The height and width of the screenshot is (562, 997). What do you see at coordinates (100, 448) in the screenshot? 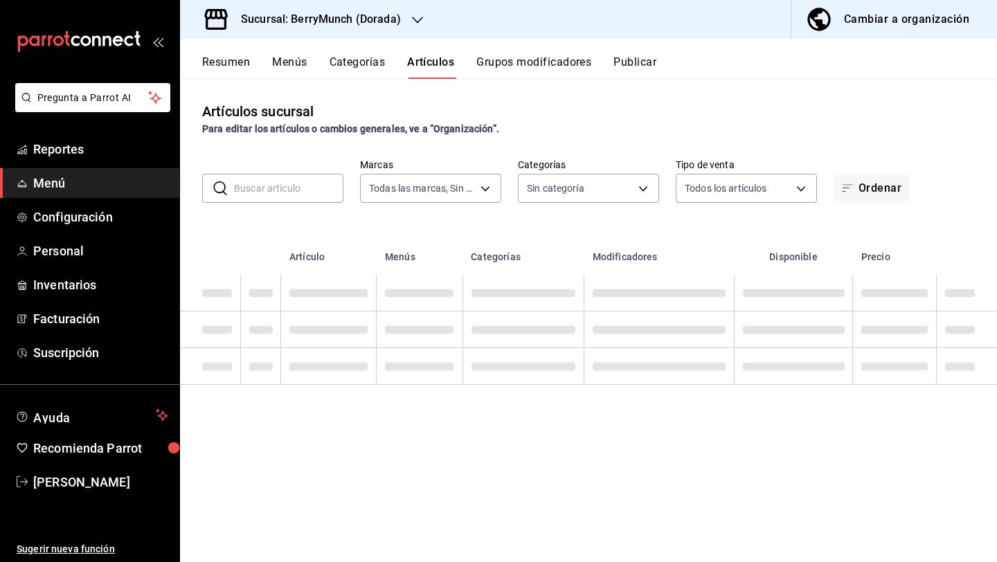
I see `span: Recomienda Parrot` at bounding box center [100, 448].